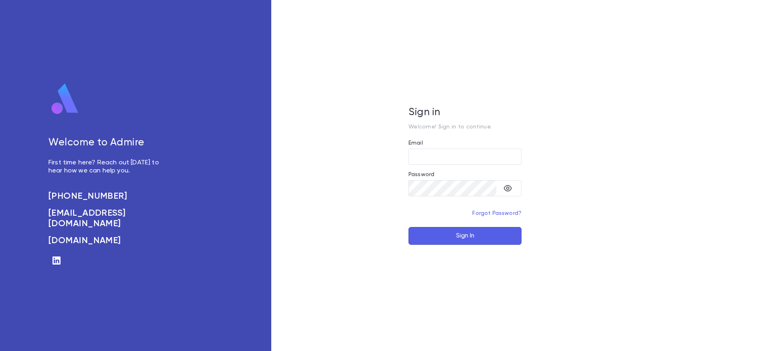 The width and height of the screenshot is (775, 351). What do you see at coordinates (465, 236) in the screenshot?
I see `button: Sign In` at bounding box center [465, 236].